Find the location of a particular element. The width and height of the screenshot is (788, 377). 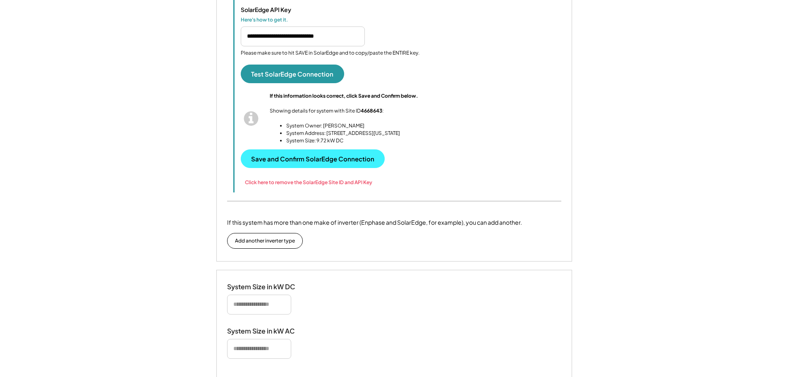

button: Test SolarEdge Connection is located at coordinates (292, 74).